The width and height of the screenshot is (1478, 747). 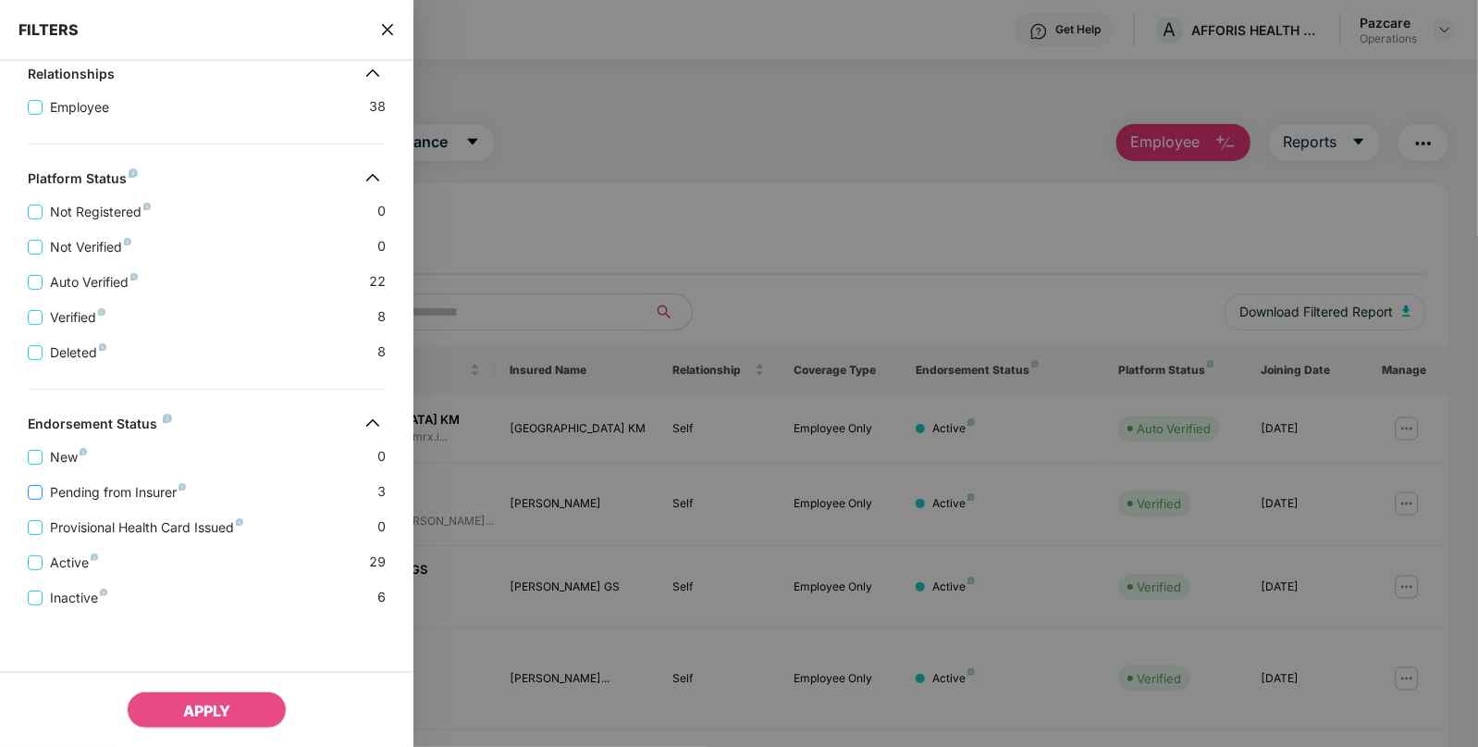 What do you see at coordinates (117, 492) in the screenshot?
I see `span: Pending from Insurer` at bounding box center [117, 492].